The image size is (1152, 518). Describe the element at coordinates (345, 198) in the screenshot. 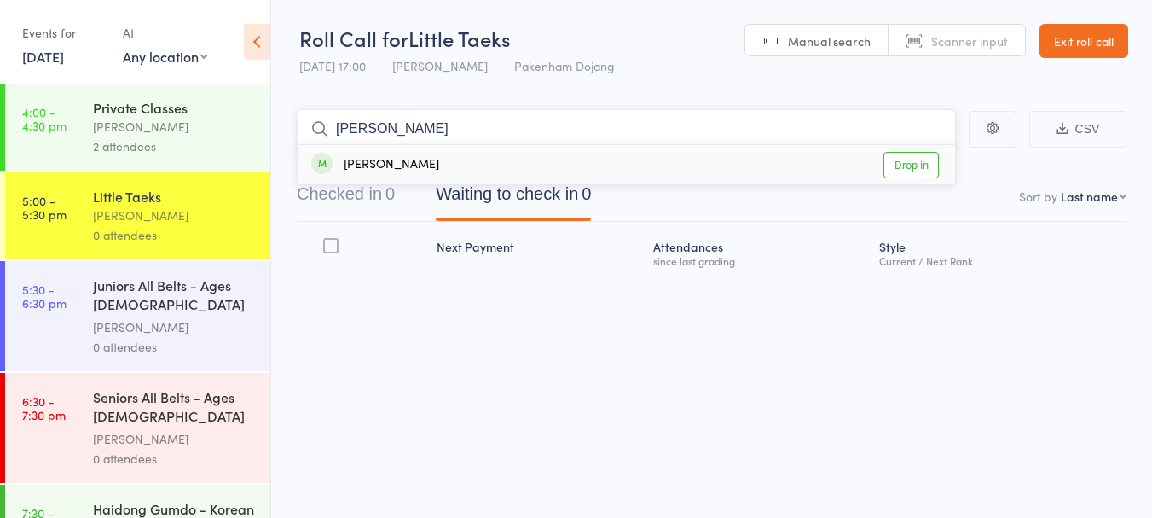

I see `button: Checked in0` at that location.